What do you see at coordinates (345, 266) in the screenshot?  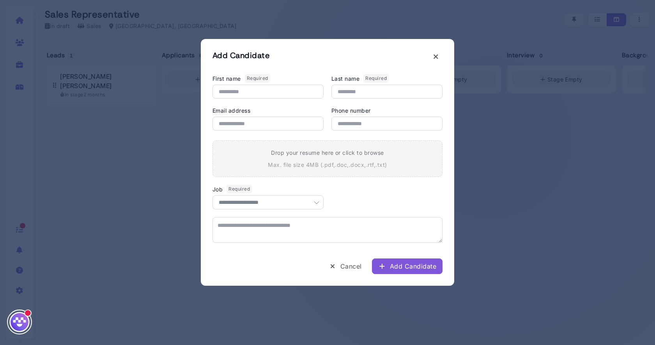 I see `button: Cancel` at bounding box center [345, 266].